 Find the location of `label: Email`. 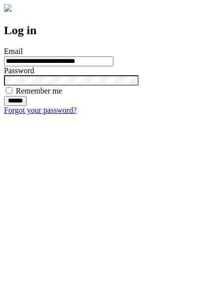

label: Email is located at coordinates (13, 51).